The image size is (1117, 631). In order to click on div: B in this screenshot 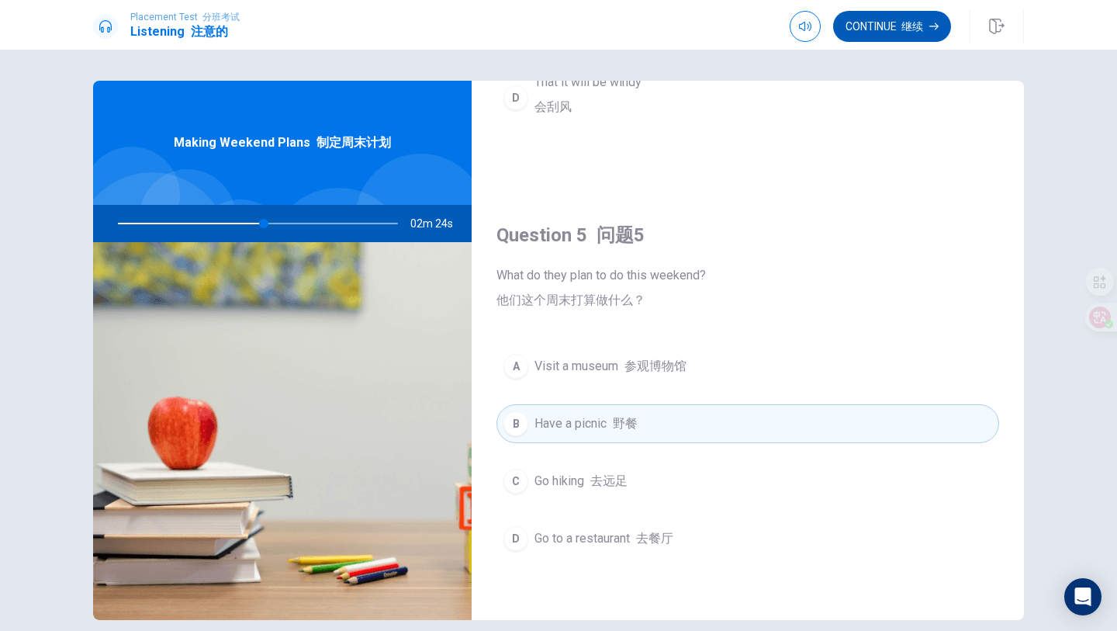, I will do `click(516, 424)`.